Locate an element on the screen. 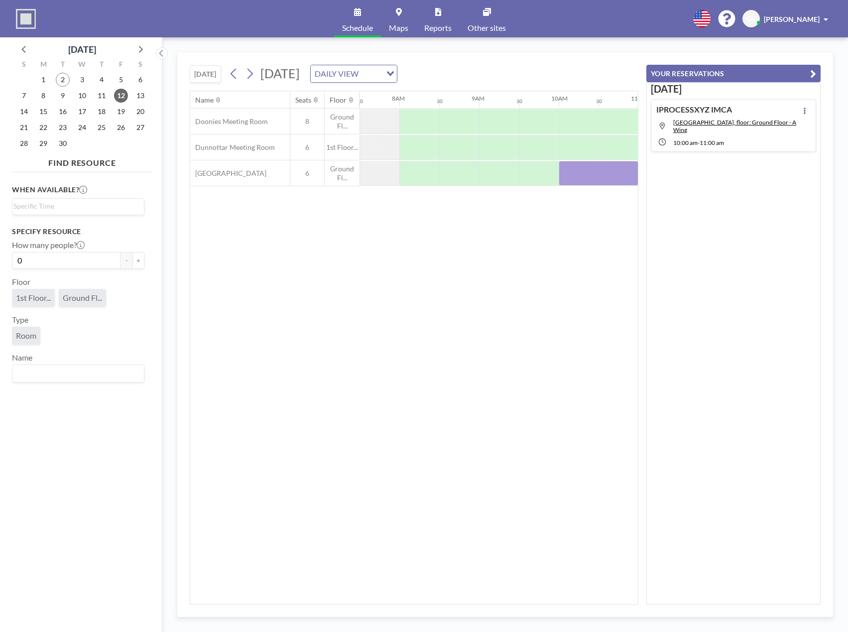  span: Monday, September 1, 2025 is located at coordinates (43, 80).